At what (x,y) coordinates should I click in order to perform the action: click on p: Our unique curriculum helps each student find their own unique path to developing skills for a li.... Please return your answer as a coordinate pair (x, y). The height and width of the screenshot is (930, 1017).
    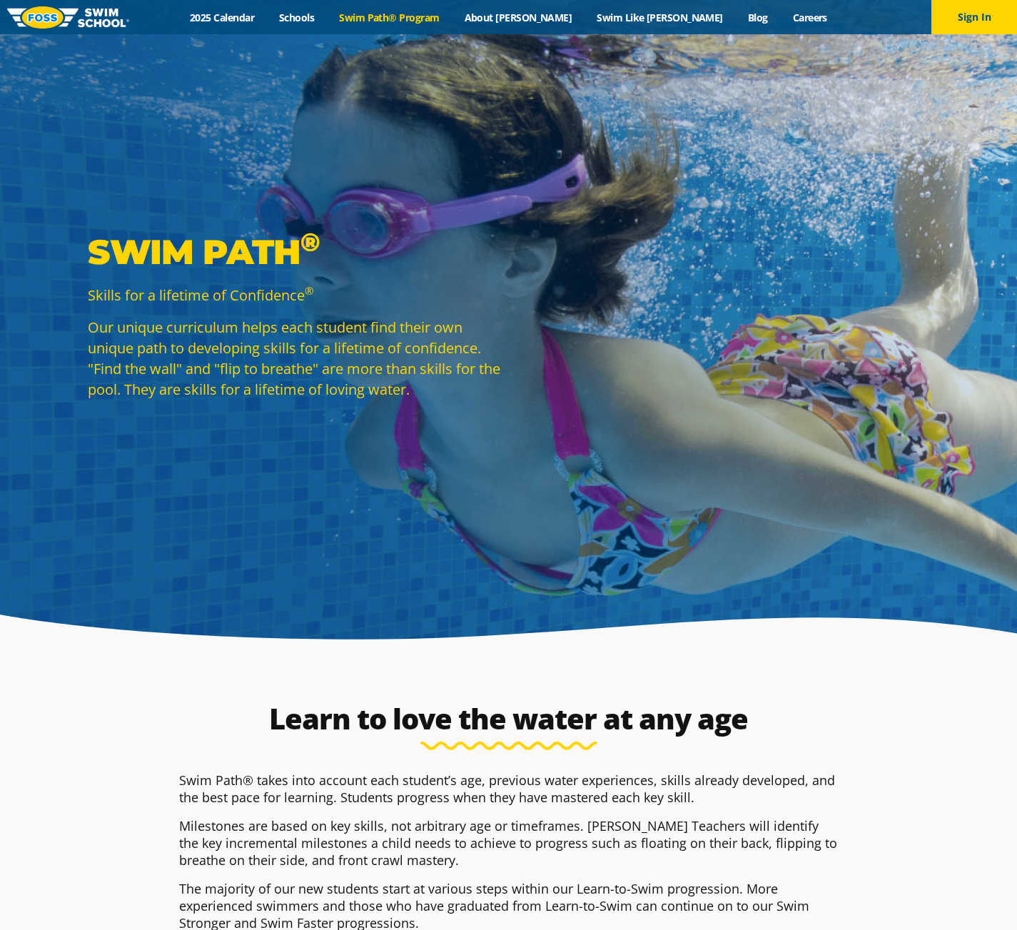
    Looking at the image, I should click on (295, 358).